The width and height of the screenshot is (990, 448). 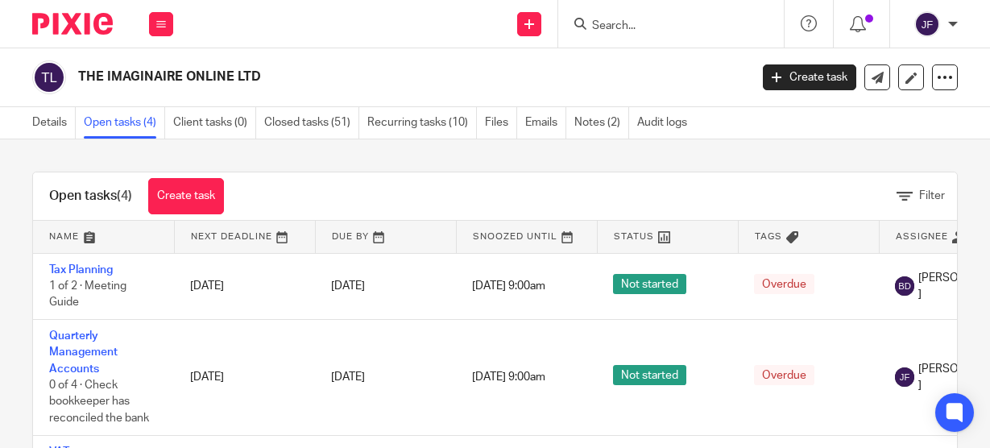 I want to click on a: Open tasks (4), so click(x=124, y=122).